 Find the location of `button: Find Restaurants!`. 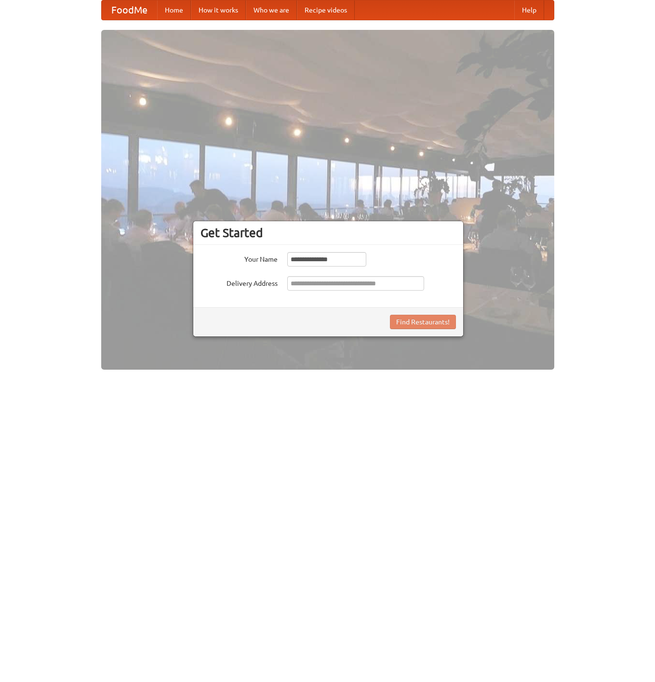

button: Find Restaurants! is located at coordinates (423, 322).